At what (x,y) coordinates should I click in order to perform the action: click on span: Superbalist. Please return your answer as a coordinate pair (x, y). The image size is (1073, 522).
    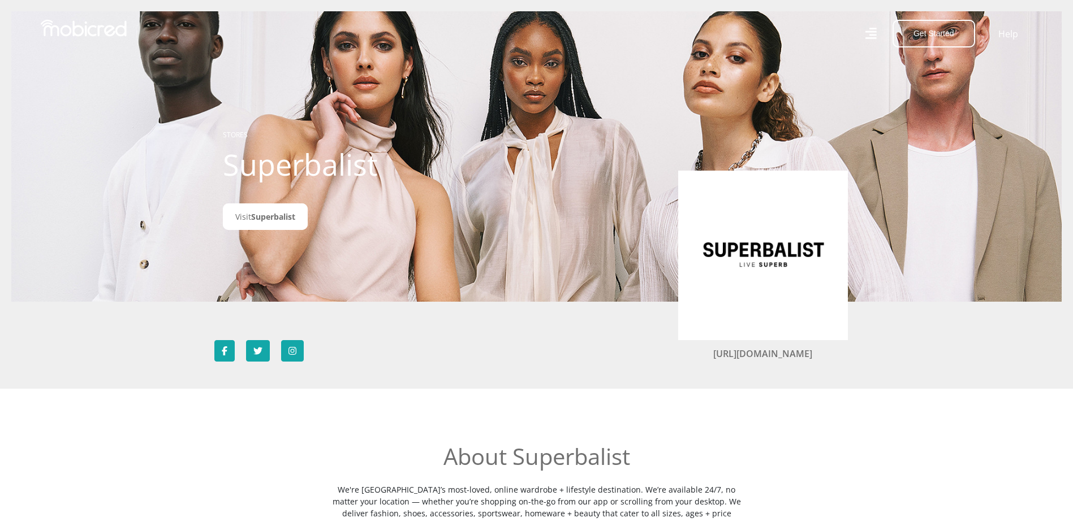
    Looking at the image, I should click on (273, 217).